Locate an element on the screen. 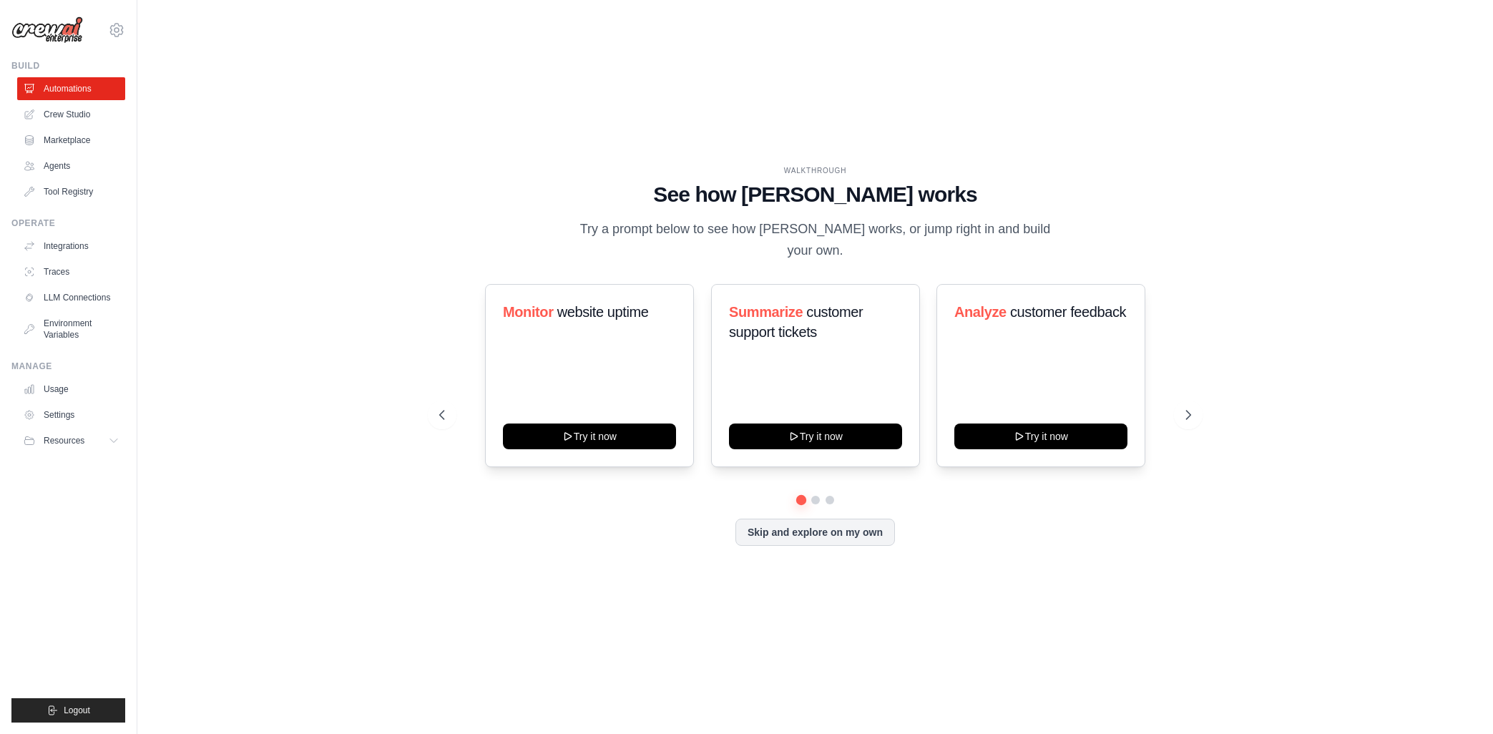  a: Marketplace is located at coordinates (71, 140).